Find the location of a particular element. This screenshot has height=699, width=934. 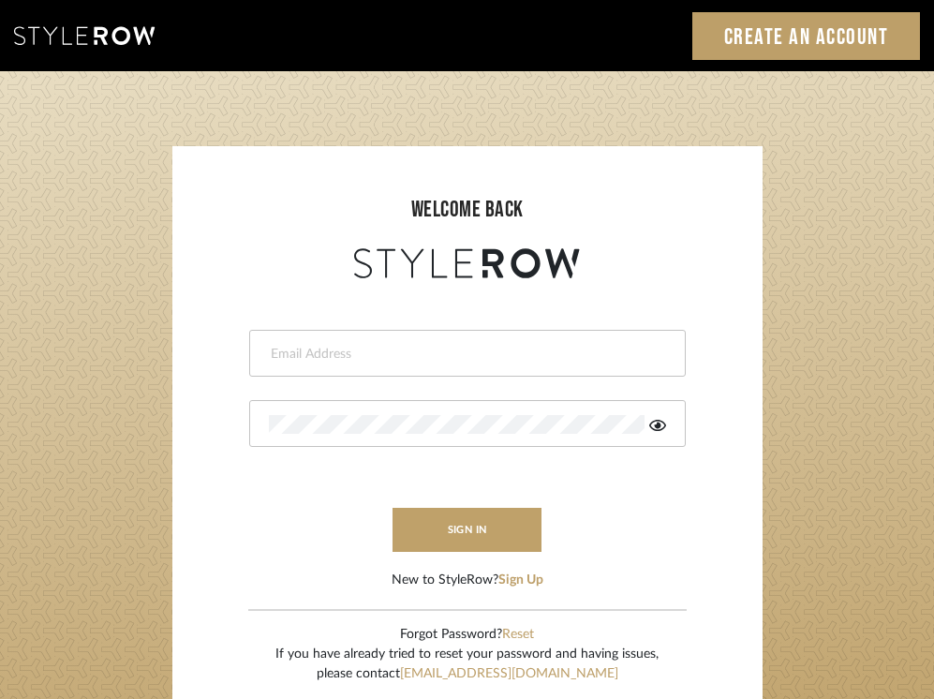

button: sign in is located at coordinates (468, 529).